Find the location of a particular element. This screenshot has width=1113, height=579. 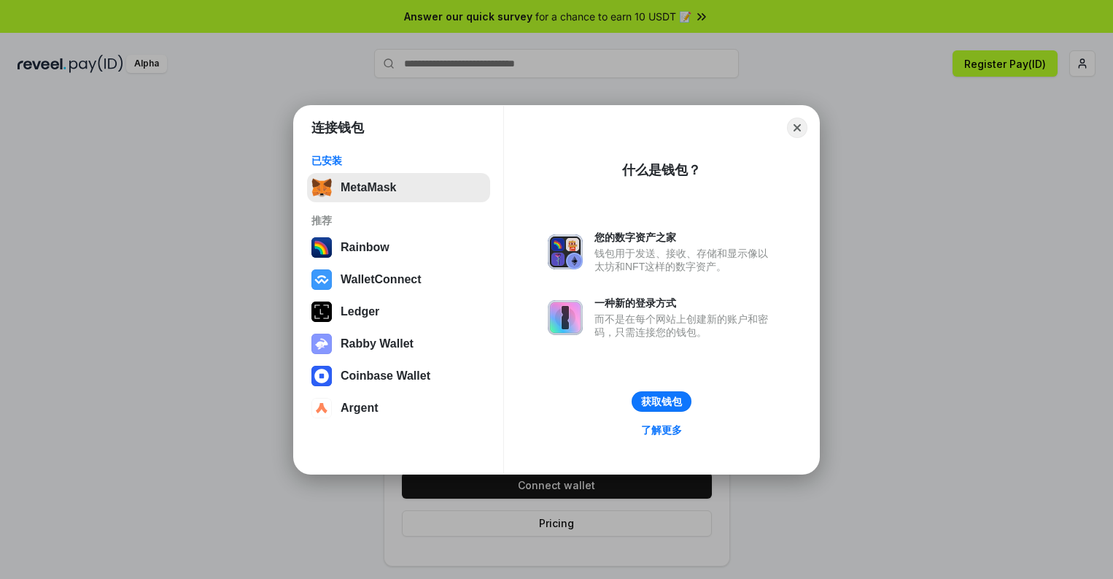

div: 一种新的登录方式 is located at coordinates (685, 303).